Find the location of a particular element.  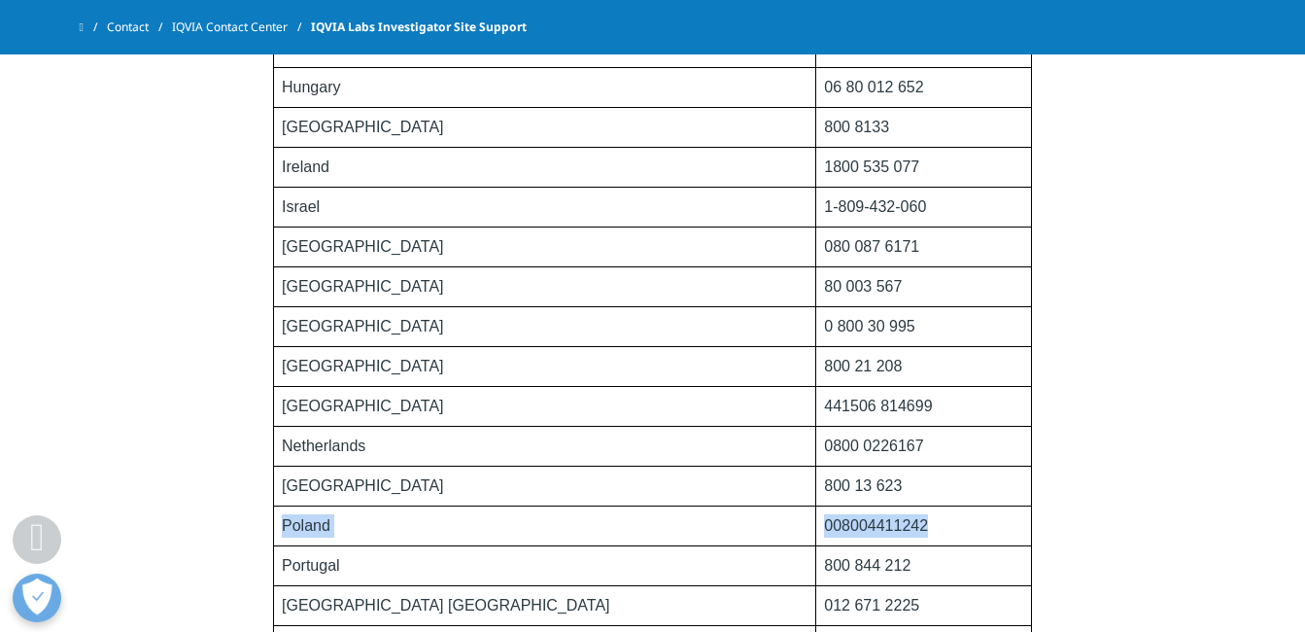

td: 012 671 2225 is located at coordinates (924, 605).